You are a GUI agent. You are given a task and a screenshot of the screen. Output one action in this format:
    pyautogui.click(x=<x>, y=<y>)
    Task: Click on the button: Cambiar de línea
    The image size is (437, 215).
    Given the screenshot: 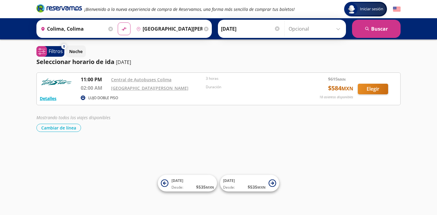 What is the action you would take?
    pyautogui.click(x=59, y=128)
    